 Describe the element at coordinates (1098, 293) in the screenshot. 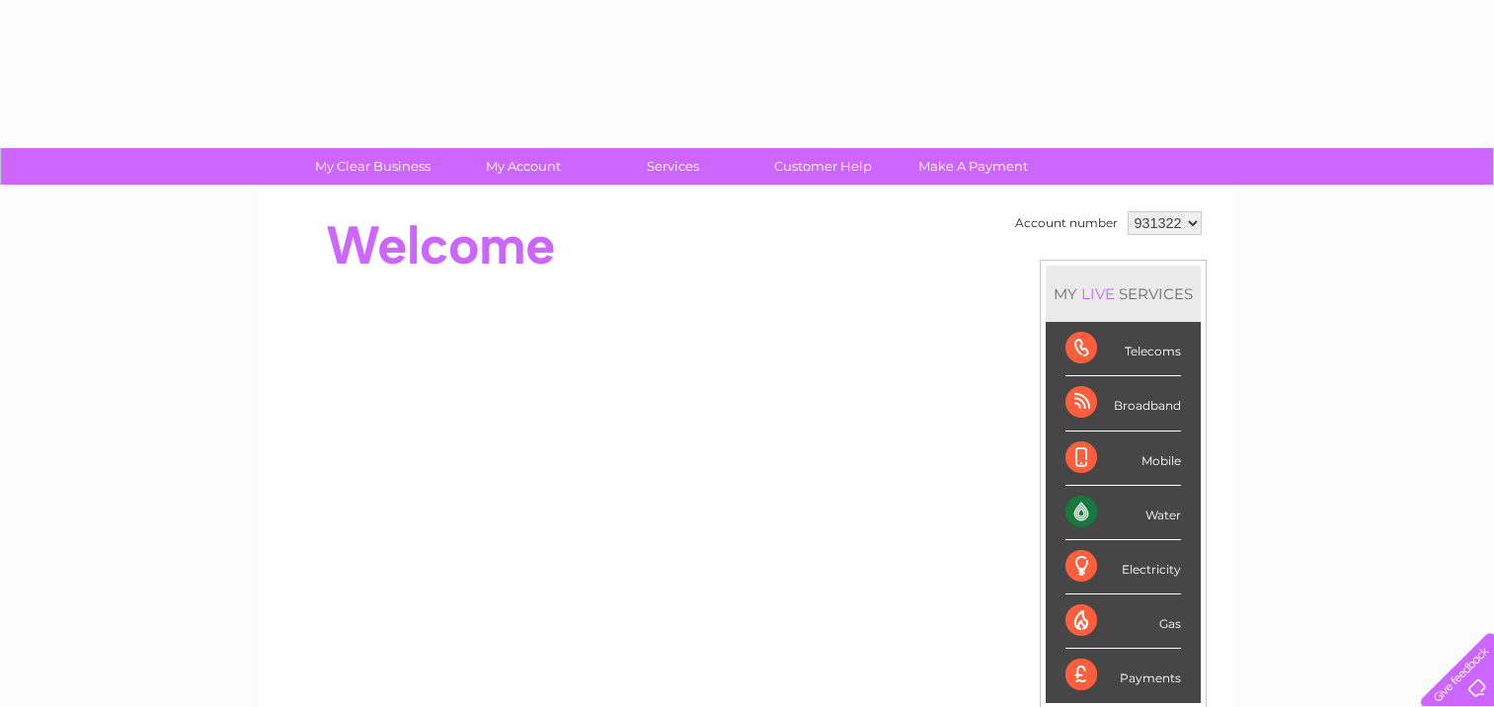

I see `div: LIVE` at that location.